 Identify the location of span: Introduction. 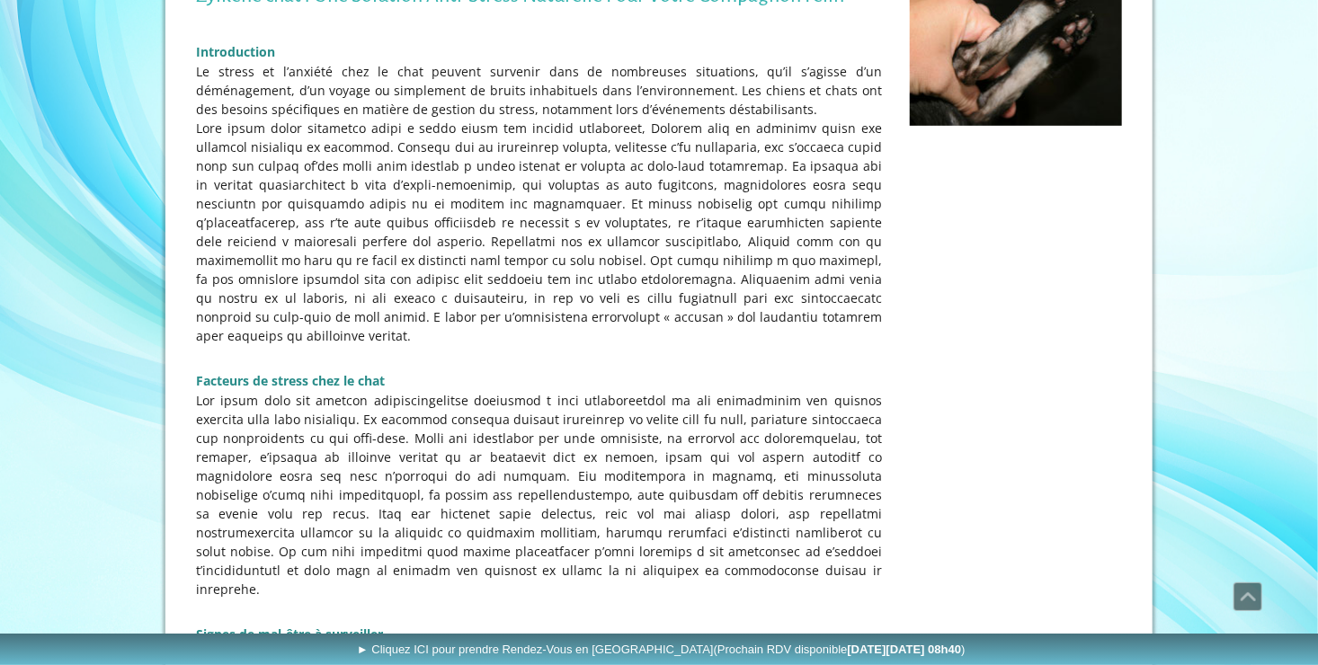
(235, 51).